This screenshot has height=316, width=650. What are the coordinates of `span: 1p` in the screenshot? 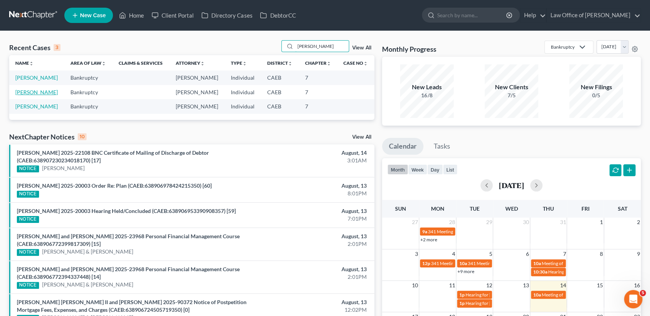 It's located at (462, 294).